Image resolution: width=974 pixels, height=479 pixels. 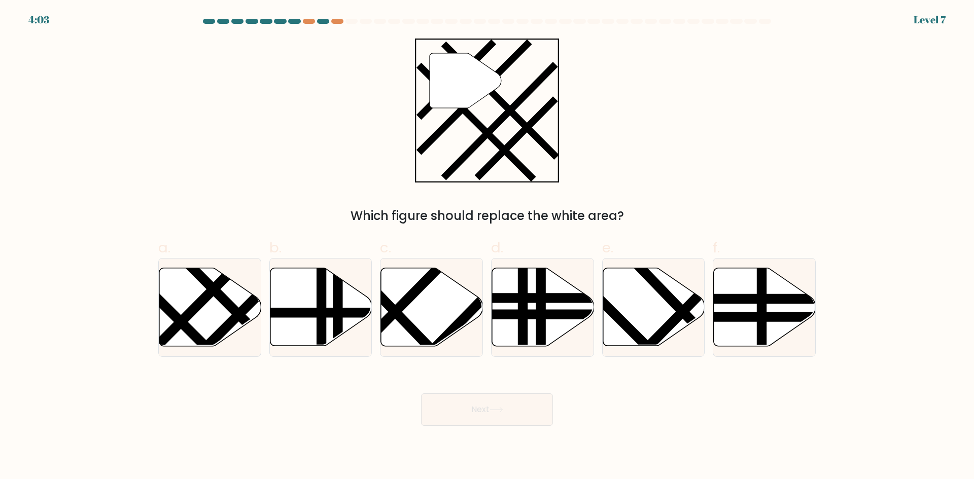 What do you see at coordinates (275, 247) in the screenshot?
I see `span: b.` at bounding box center [275, 247].